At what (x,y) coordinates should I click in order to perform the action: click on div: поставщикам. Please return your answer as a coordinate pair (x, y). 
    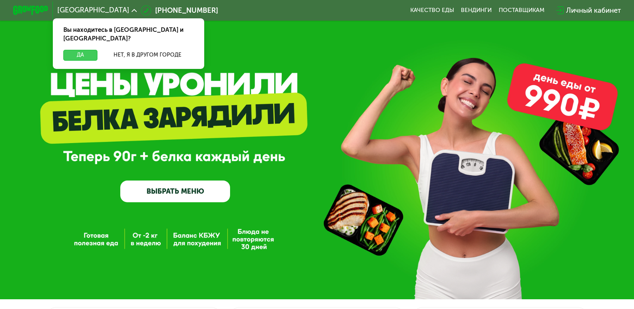
    Looking at the image, I should click on (522, 10).